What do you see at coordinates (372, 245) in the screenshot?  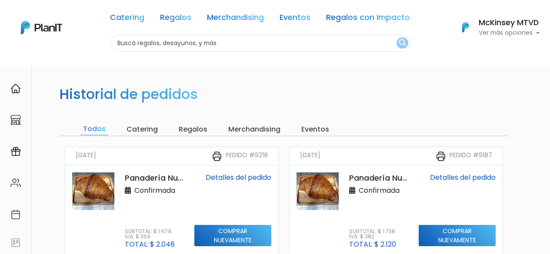 I see `p: Total: $ 2.120` at bounding box center [372, 245].